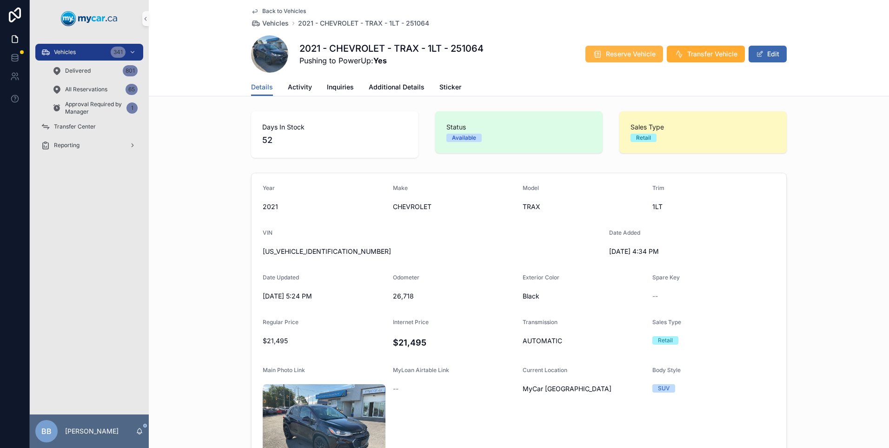  What do you see at coordinates (86, 89) in the screenshot?
I see `span: All Reservations` at bounding box center [86, 89].